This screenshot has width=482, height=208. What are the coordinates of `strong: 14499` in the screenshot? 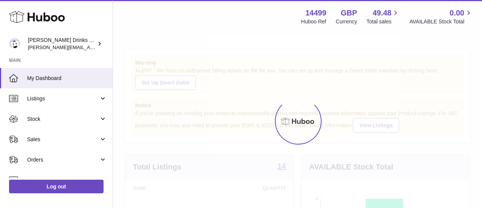 It's located at (316, 13).